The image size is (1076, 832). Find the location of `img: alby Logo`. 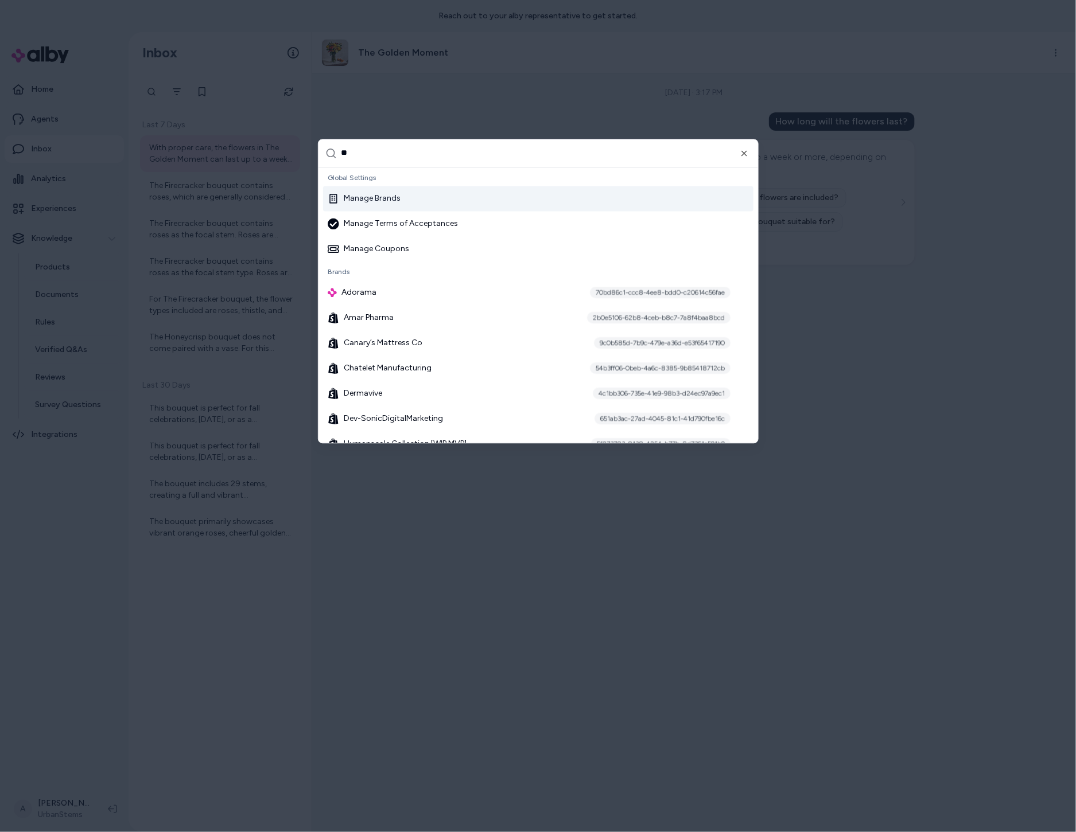

img: alby Logo is located at coordinates (332, 293).